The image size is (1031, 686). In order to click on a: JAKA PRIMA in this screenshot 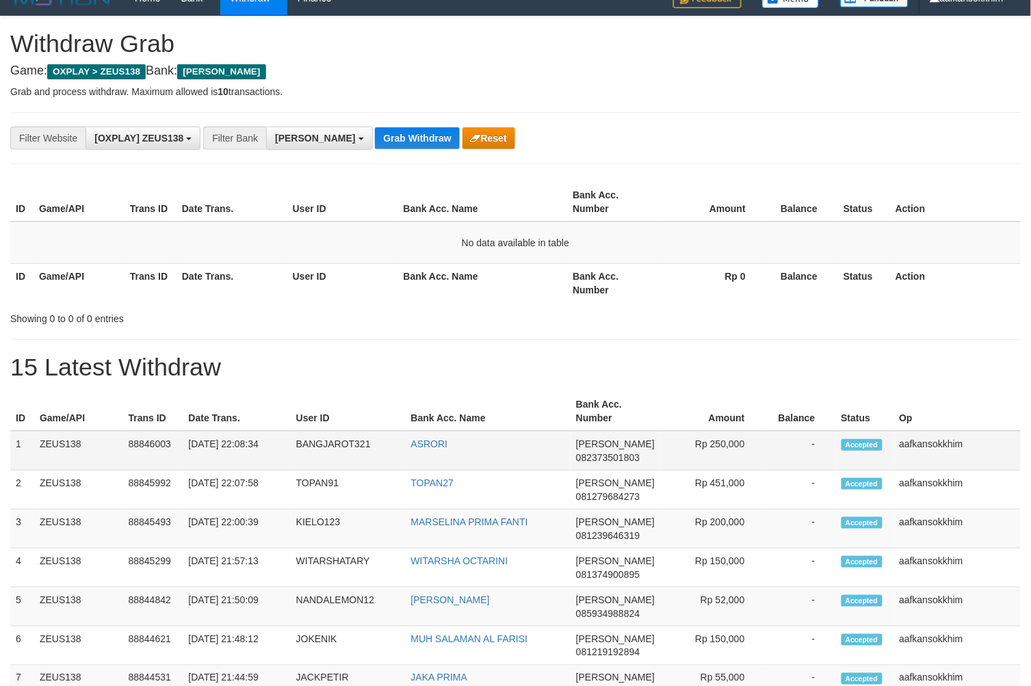, I will do `click(439, 678)`.